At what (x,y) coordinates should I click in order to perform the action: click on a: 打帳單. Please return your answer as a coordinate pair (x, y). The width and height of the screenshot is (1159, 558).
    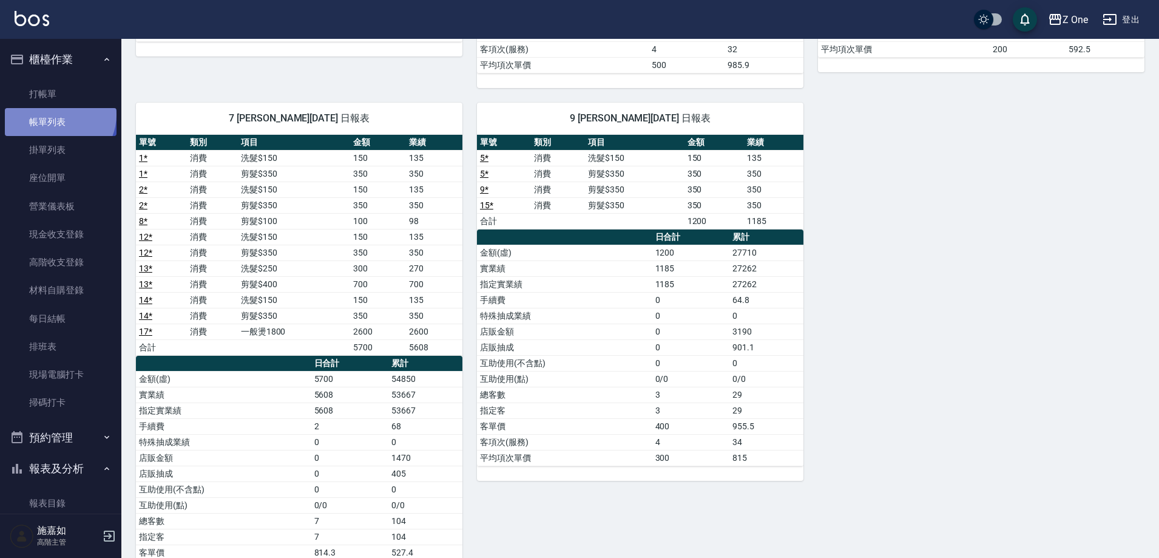
    Looking at the image, I should click on (61, 94).